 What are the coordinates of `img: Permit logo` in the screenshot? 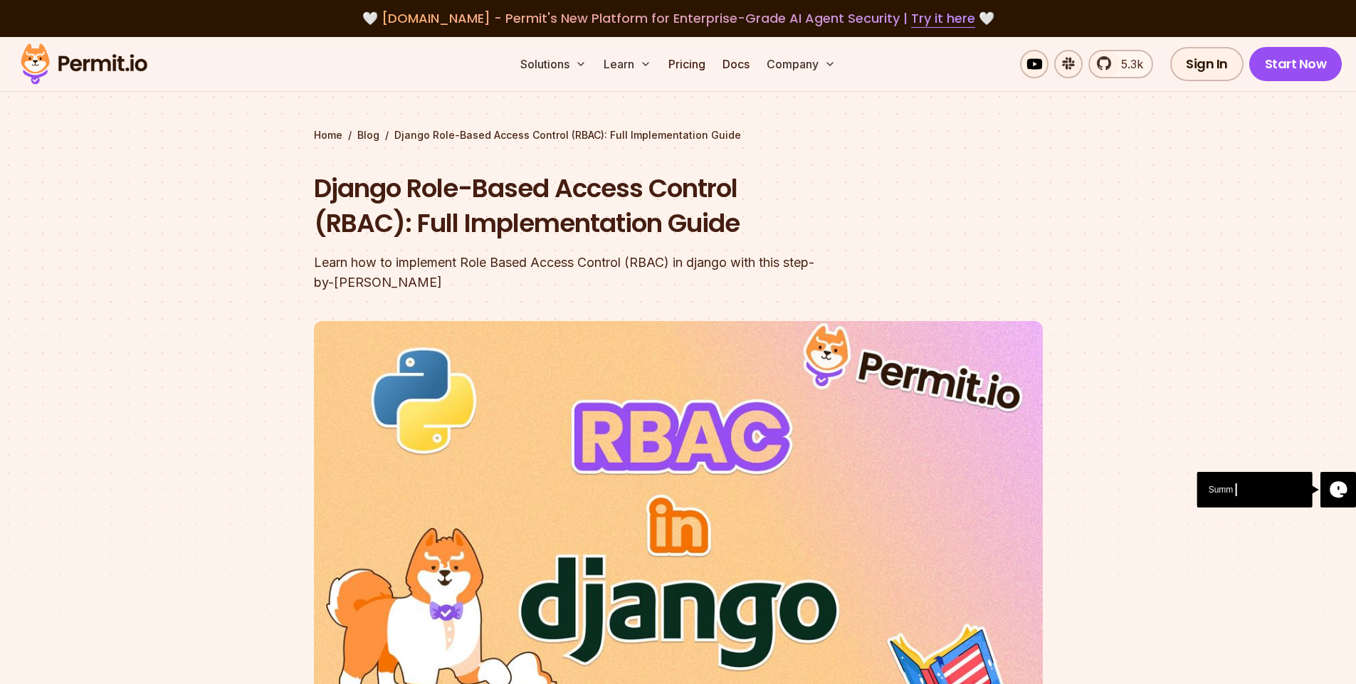 It's located at (84, 64).